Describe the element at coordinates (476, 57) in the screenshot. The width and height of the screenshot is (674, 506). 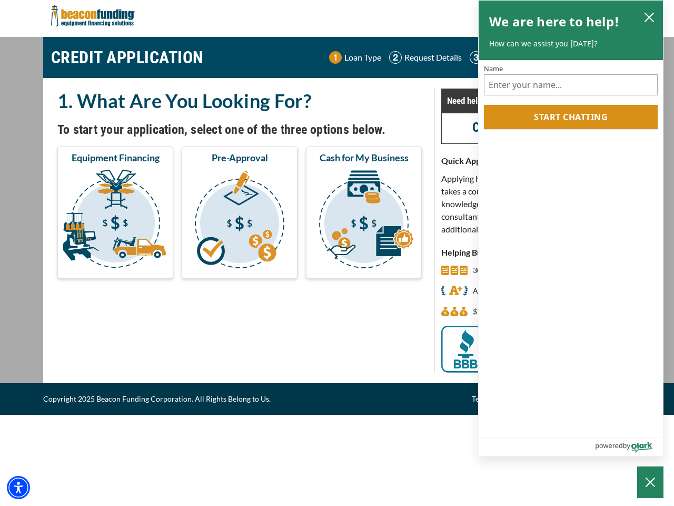
I see `img: Step 3` at that location.